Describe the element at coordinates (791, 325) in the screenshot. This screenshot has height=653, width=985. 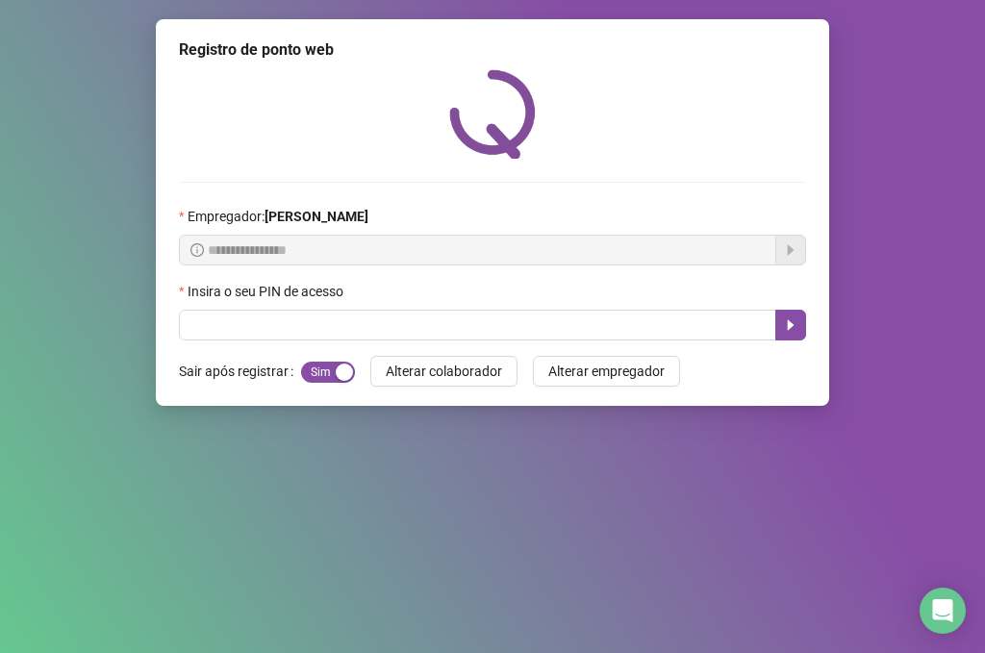
I see `span: caret-right` at that location.